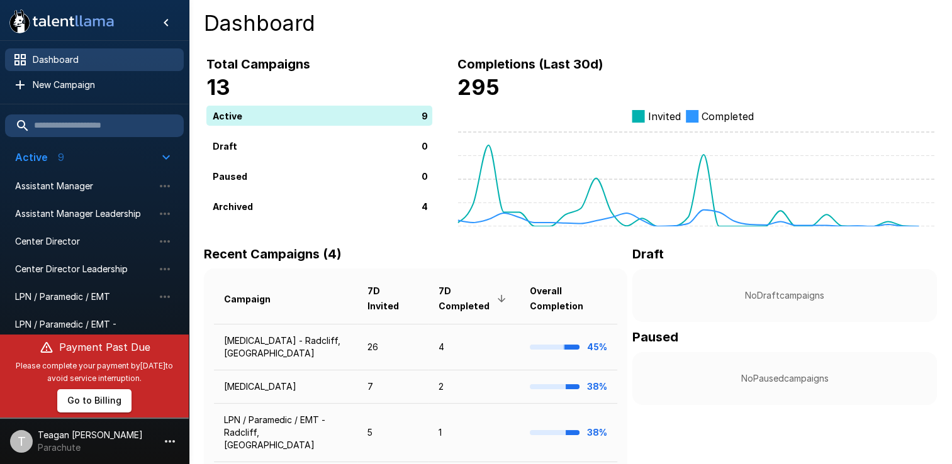  Describe the element at coordinates (393, 387) in the screenshot. I see `td: 7` at that location.